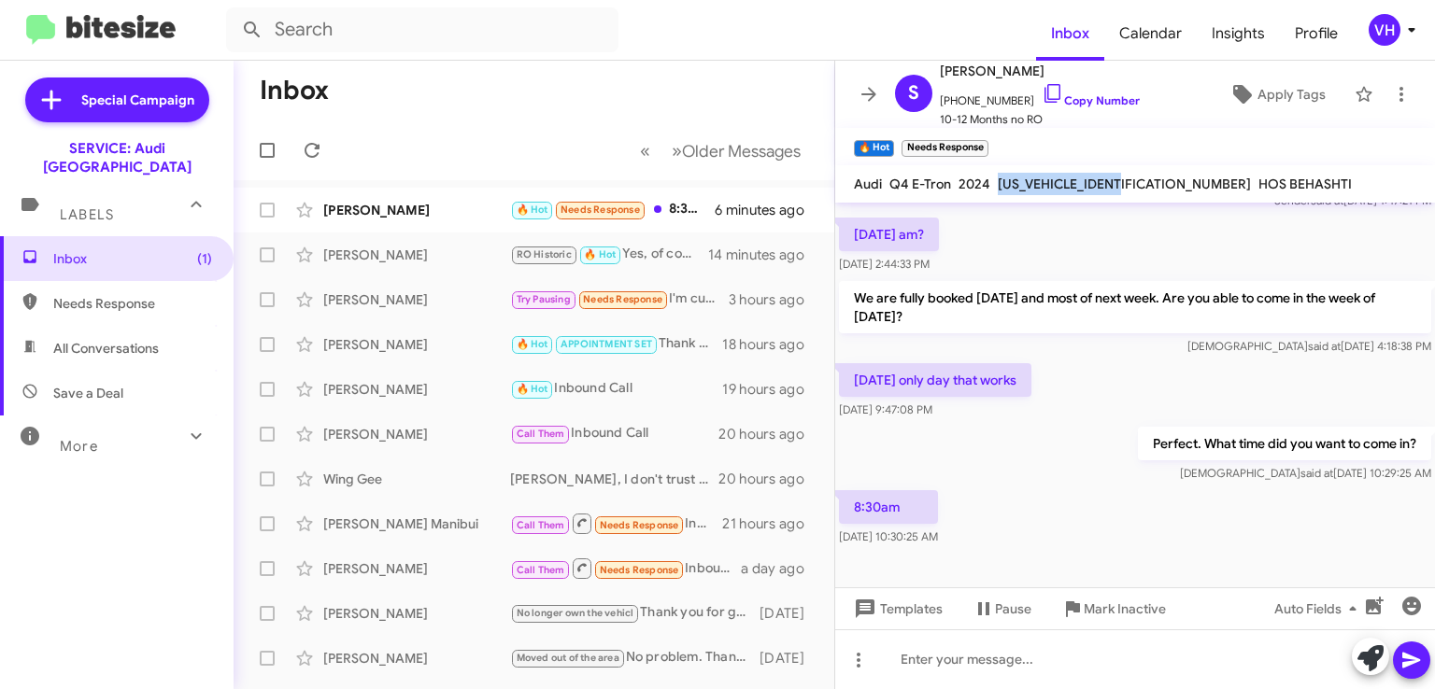  I want to click on span: Calendar, so click(1150, 34).